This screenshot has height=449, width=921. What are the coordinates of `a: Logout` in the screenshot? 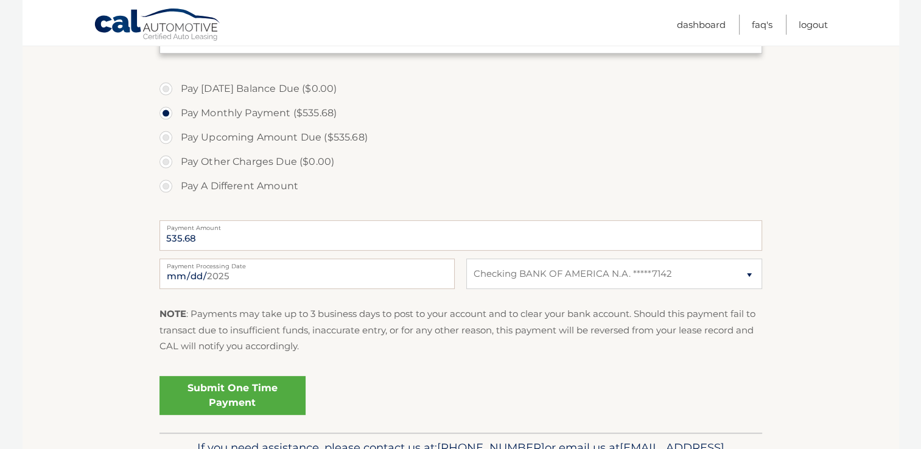 It's located at (813, 24).